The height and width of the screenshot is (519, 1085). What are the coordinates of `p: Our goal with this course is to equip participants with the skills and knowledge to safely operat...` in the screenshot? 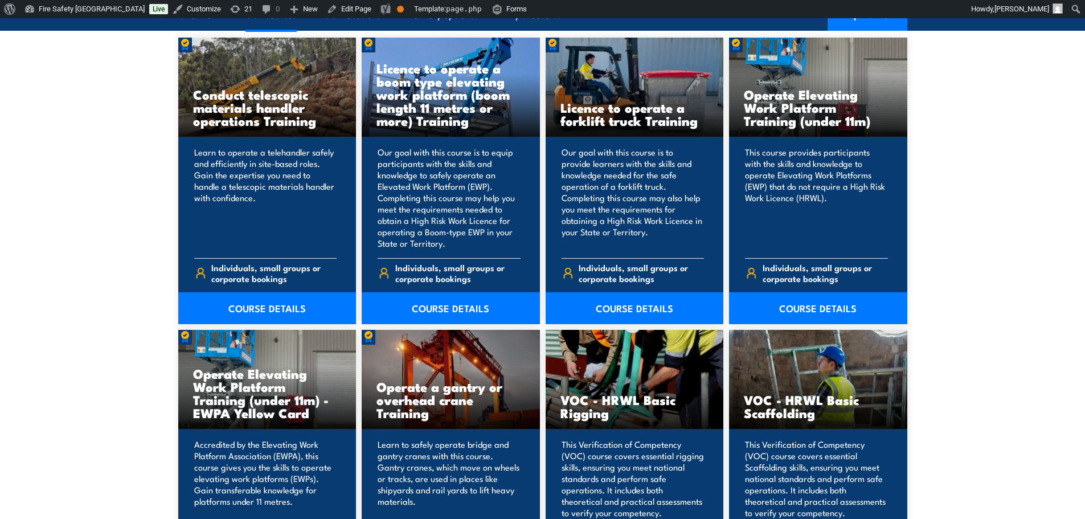 It's located at (449, 198).